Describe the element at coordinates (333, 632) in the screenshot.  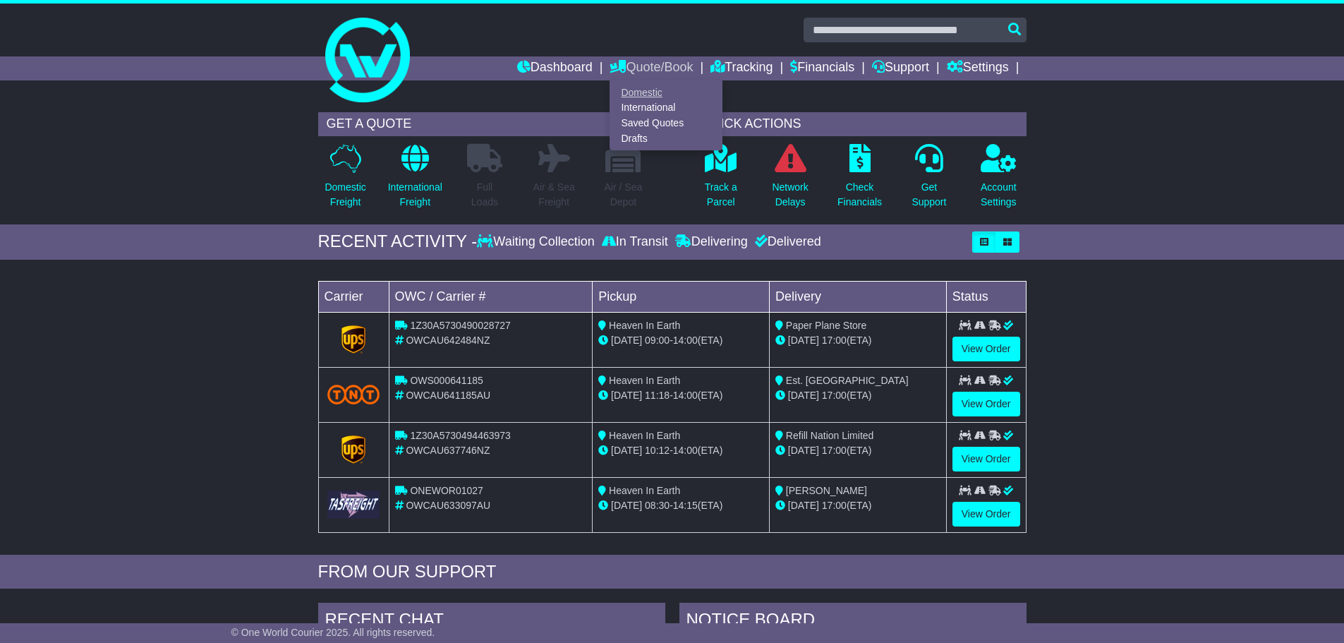
I see `span: © One World Courier 2025. All rights reserved.` at that location.